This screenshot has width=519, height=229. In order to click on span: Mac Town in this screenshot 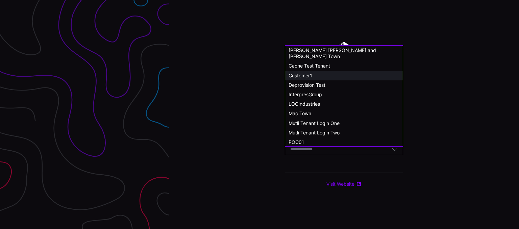, I will do `click(300, 113)`.